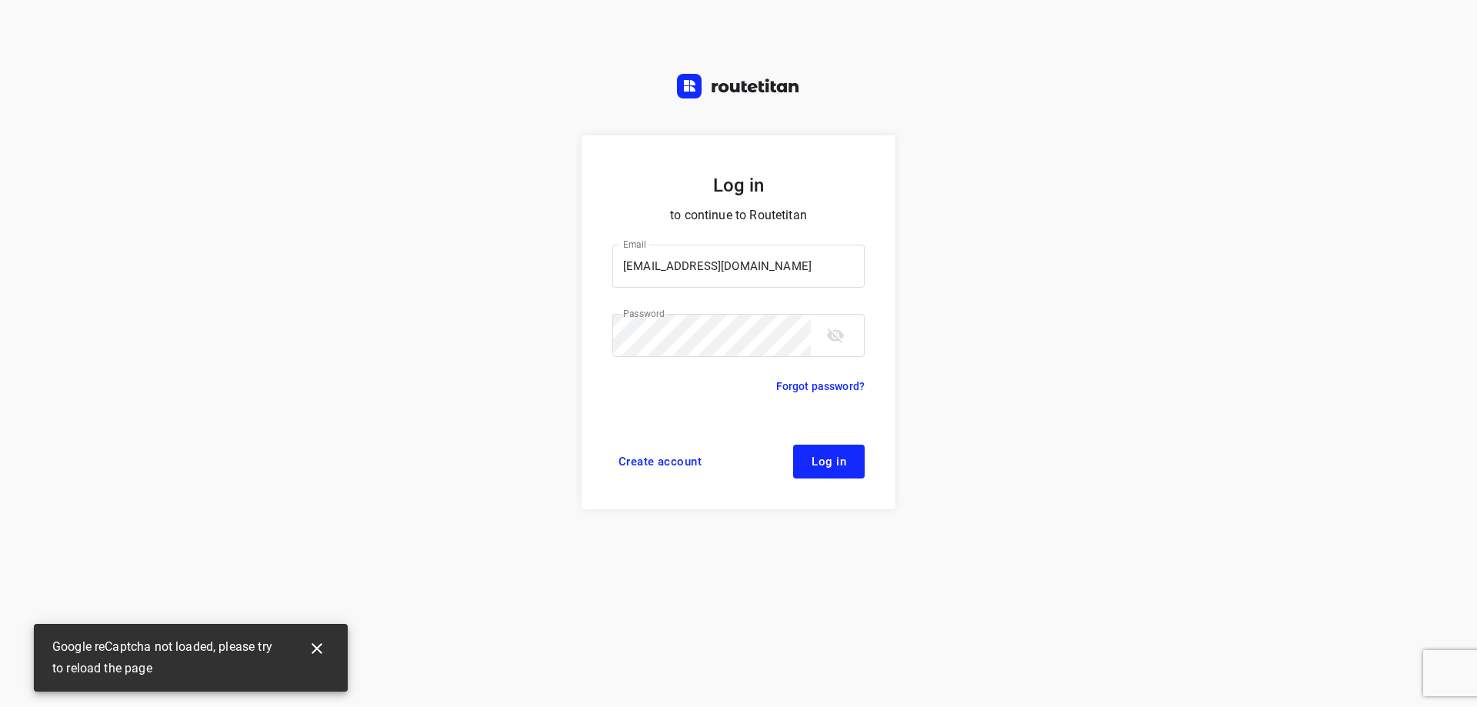  What do you see at coordinates (738, 215) in the screenshot?
I see `p: to continue to Routetitan` at bounding box center [738, 215].